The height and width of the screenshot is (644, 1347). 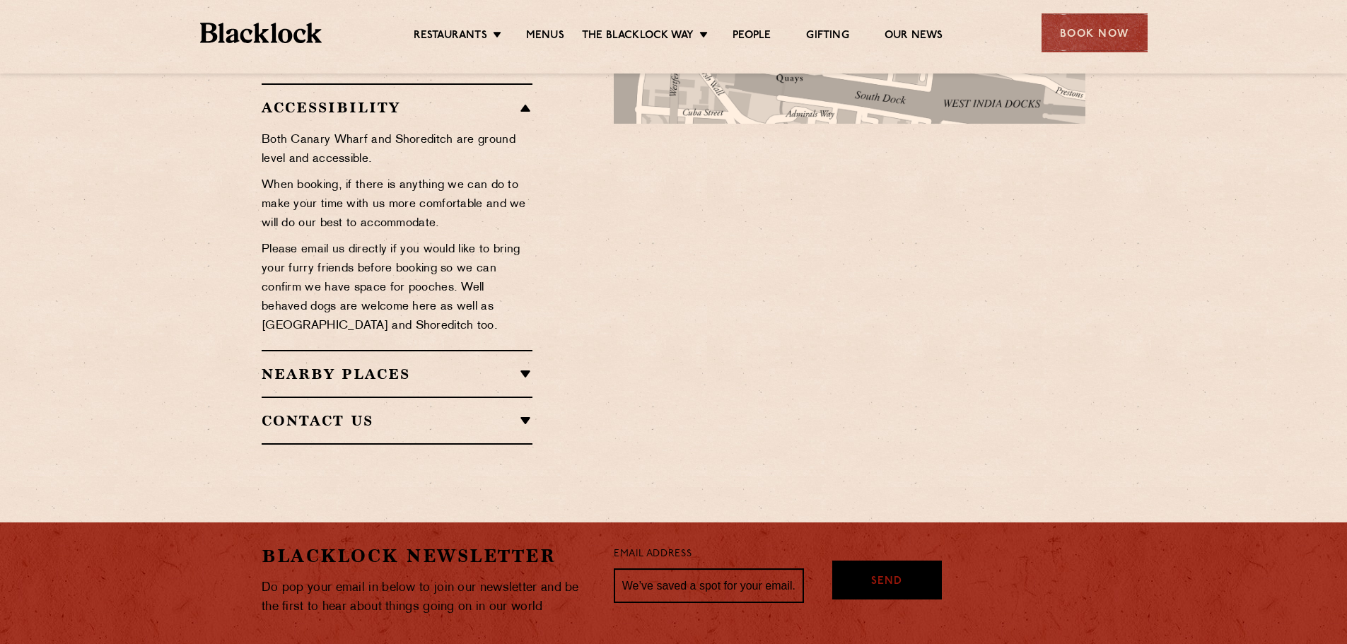 I want to click on h2: Contact Us, so click(x=397, y=421).